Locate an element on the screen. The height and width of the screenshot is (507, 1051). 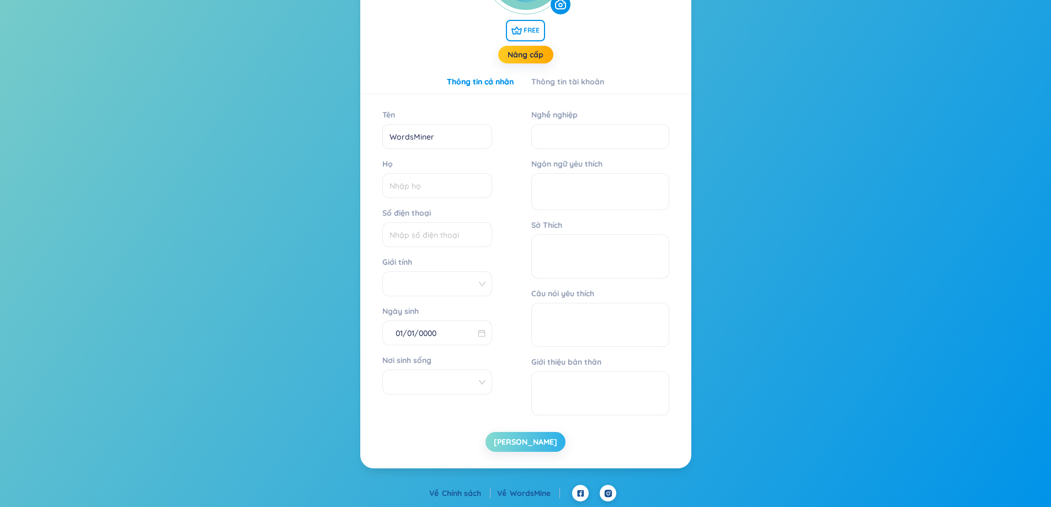
label: Ngày sinh is located at coordinates (403, 311).